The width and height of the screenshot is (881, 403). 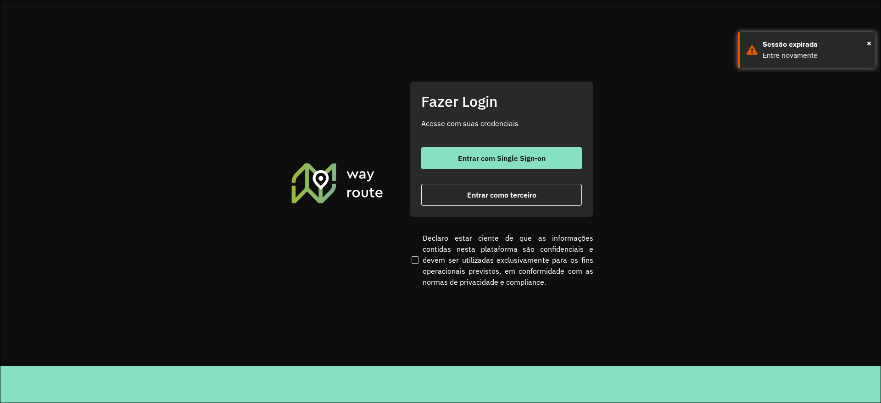 What do you see at coordinates (815, 56) in the screenshot?
I see `div: Entre novamente` at bounding box center [815, 56].